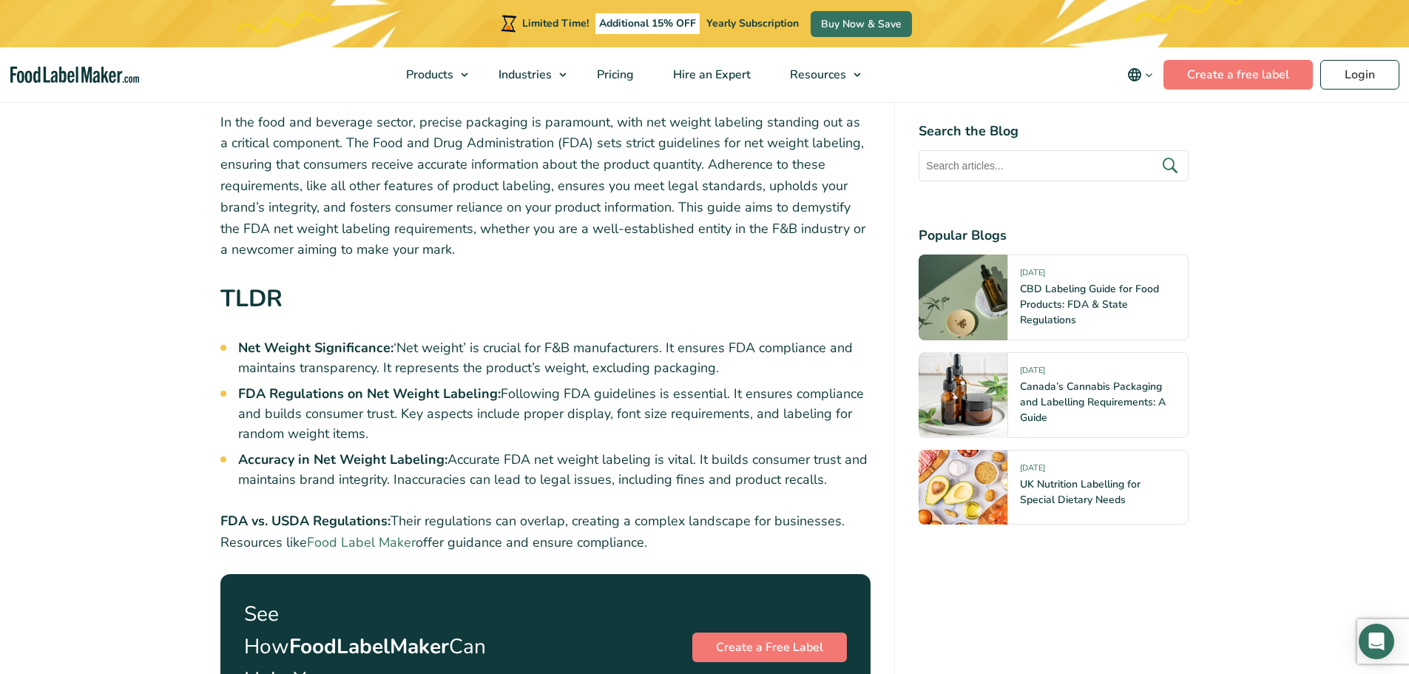 This screenshot has height=674, width=1409. I want to click on strong: FoodLabelMaker, so click(369, 647).